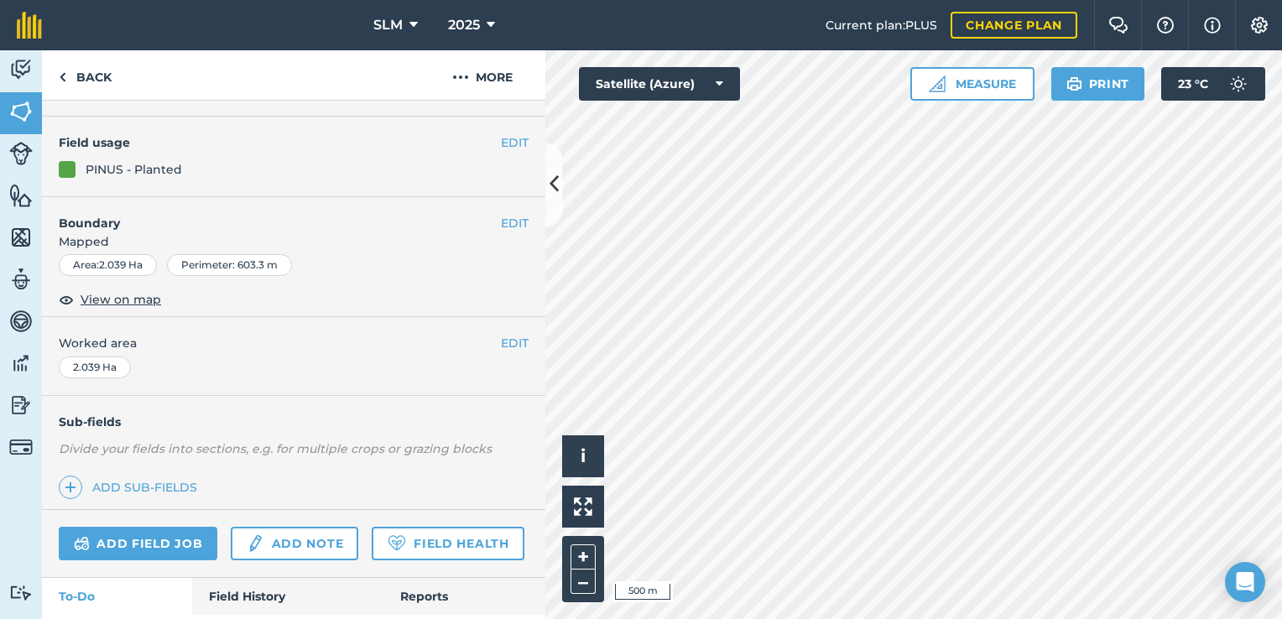 This screenshot has height=619, width=1282. Describe the element at coordinates (229, 265) in the screenshot. I see `div: Perimeter : 603.3 m` at that location.